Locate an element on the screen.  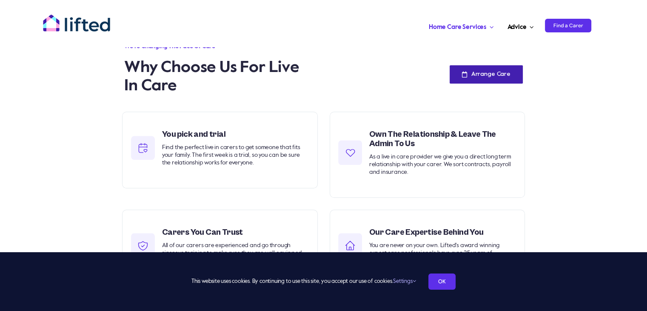
p: All of our carers are experienced and go through rigorous training to make sure they are well equ... is located at coordinates (233, 253).